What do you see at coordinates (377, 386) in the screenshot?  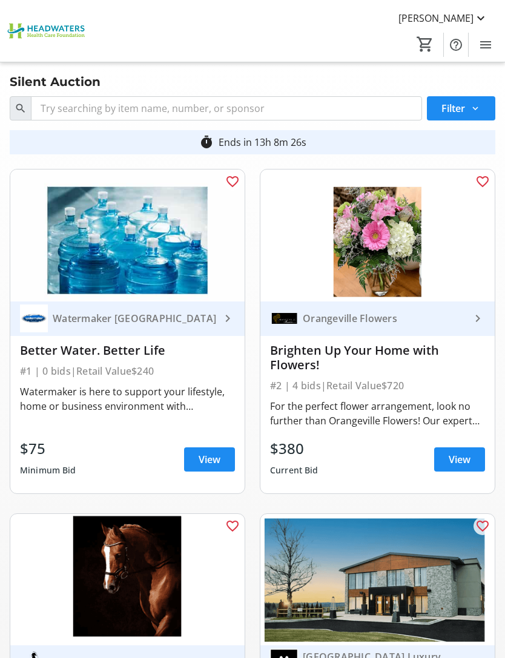 I see `div: #2 | 4 bids | Retail Value $720` at bounding box center [377, 386].